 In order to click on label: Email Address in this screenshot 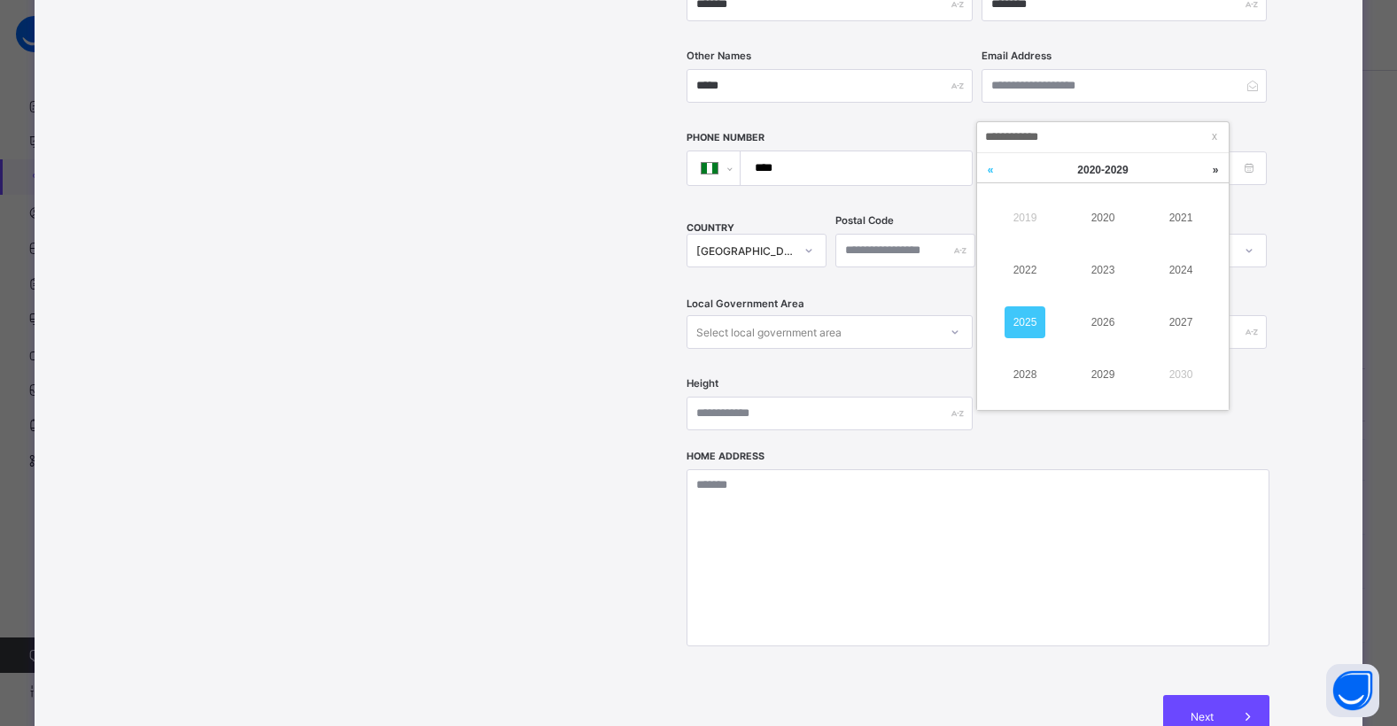, I will do `click(1016, 56)`.